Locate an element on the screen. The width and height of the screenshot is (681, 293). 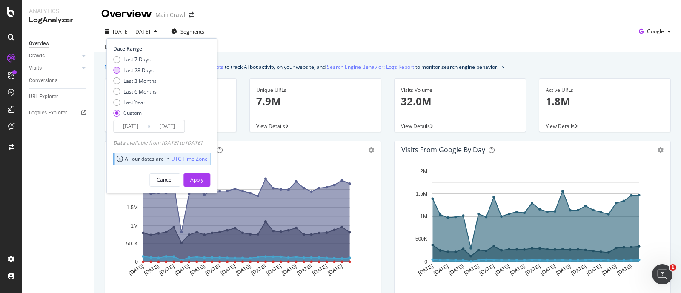
button: close banner is located at coordinates (503, 67).